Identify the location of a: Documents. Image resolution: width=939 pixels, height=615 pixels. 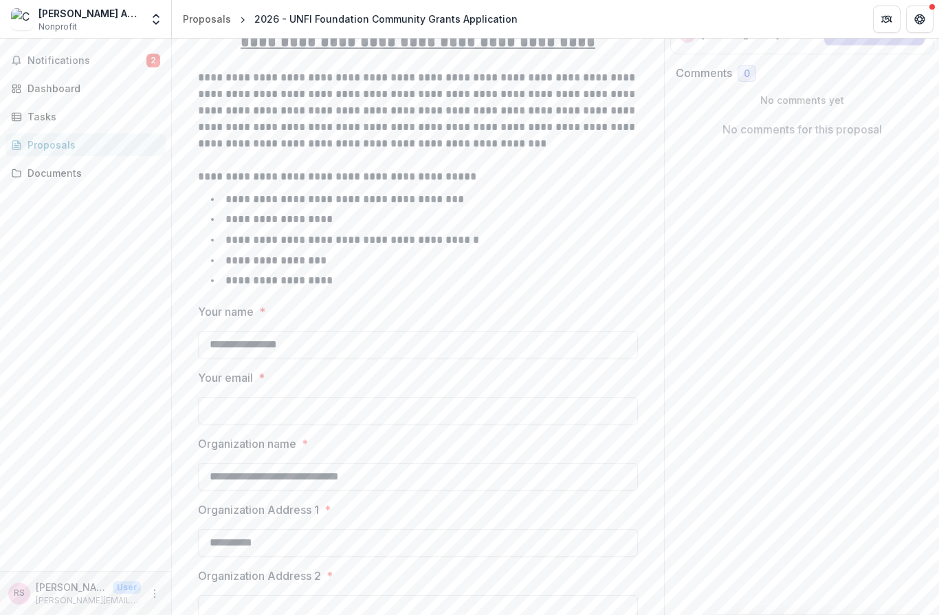
(85, 173).